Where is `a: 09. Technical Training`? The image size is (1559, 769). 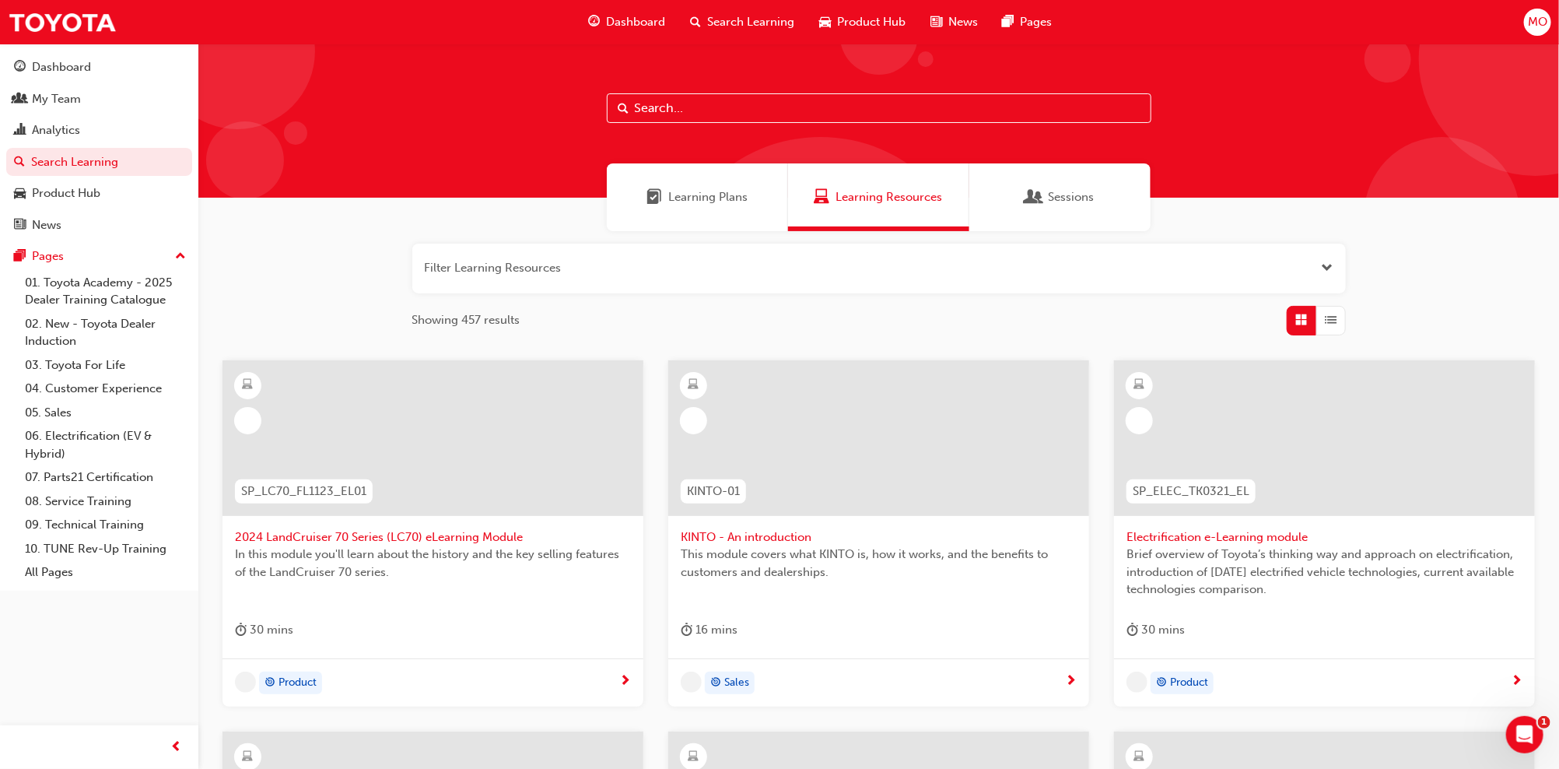 a: 09. Technical Training is located at coordinates (105, 524).